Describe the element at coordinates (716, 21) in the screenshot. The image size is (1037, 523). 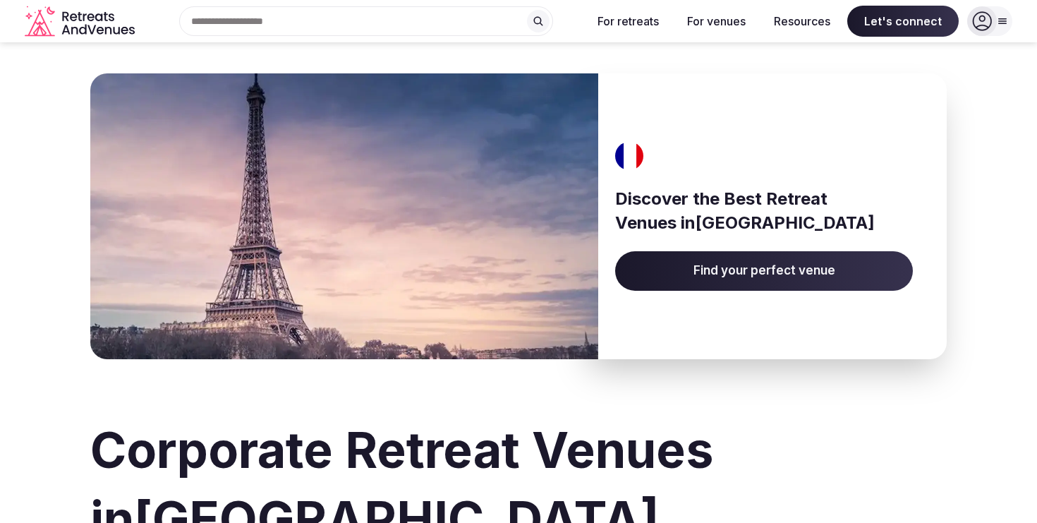
I see `button: For venues` at that location.